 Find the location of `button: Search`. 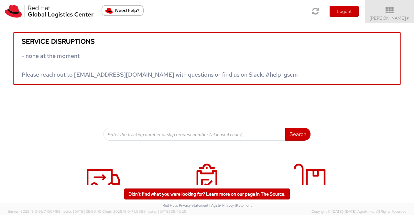

button: Search is located at coordinates (298, 134).